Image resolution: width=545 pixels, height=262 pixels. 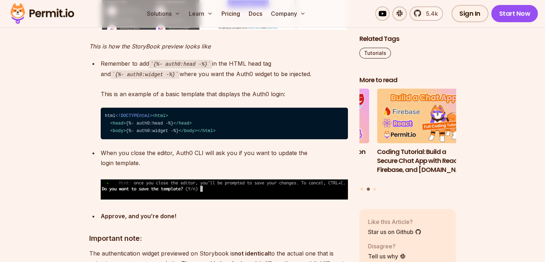 I want to click on button: Go to slide 2, so click(x=368, y=189).